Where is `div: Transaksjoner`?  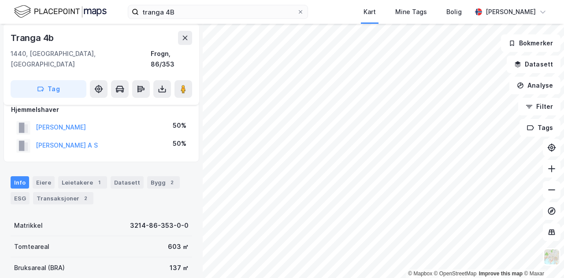 div: Transaksjoner is located at coordinates (63, 198).